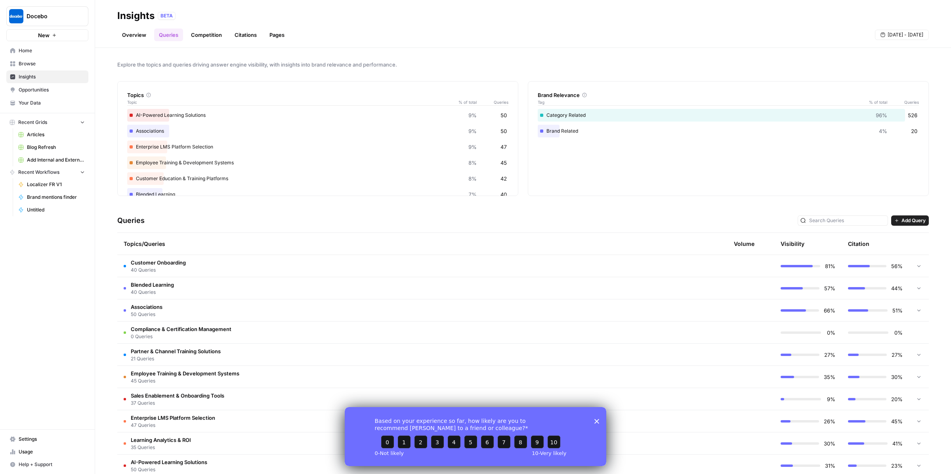  I want to click on span: 66%, so click(829, 311).